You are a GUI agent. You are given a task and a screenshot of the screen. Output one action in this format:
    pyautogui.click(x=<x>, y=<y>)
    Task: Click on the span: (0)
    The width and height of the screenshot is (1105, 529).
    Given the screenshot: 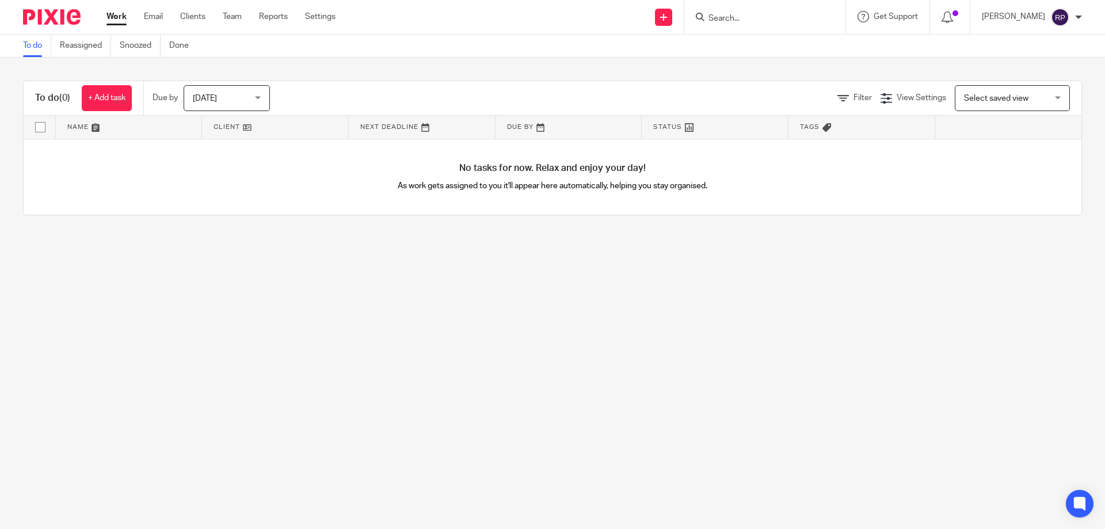 What is the action you would take?
    pyautogui.click(x=64, y=98)
    